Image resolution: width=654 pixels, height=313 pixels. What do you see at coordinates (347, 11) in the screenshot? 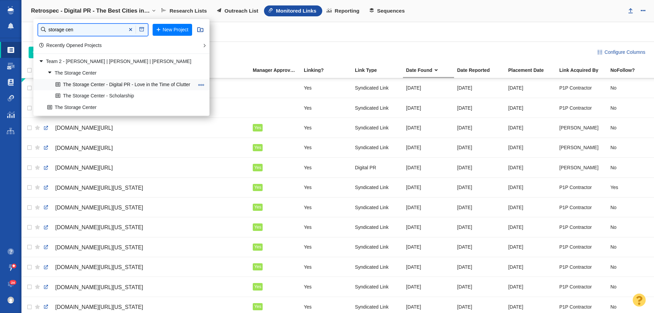
I see `span: Reporting` at bounding box center [347, 11].